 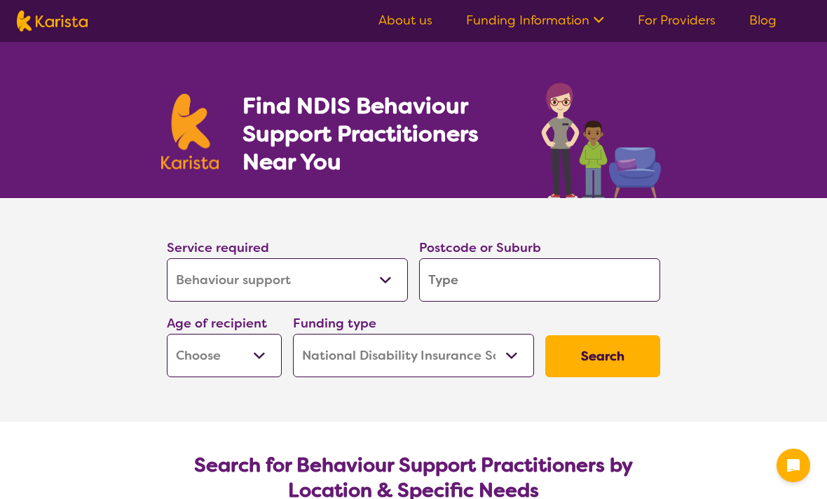 I want to click on label: Funding type, so click(x=334, y=324).